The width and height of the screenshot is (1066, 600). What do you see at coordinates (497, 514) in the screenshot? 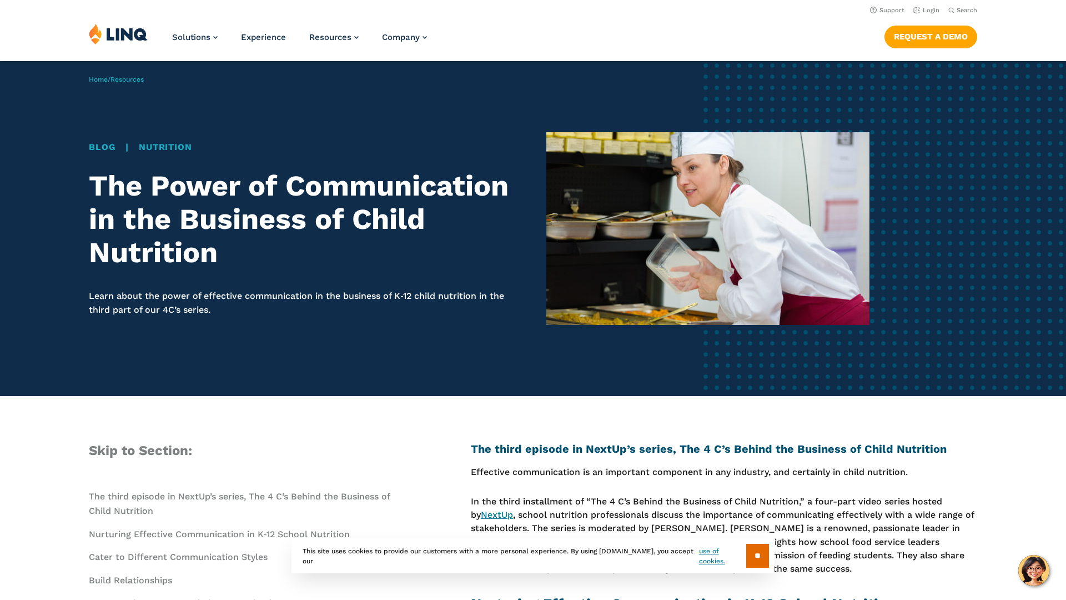
I see `a: NextUp` at bounding box center [497, 514].